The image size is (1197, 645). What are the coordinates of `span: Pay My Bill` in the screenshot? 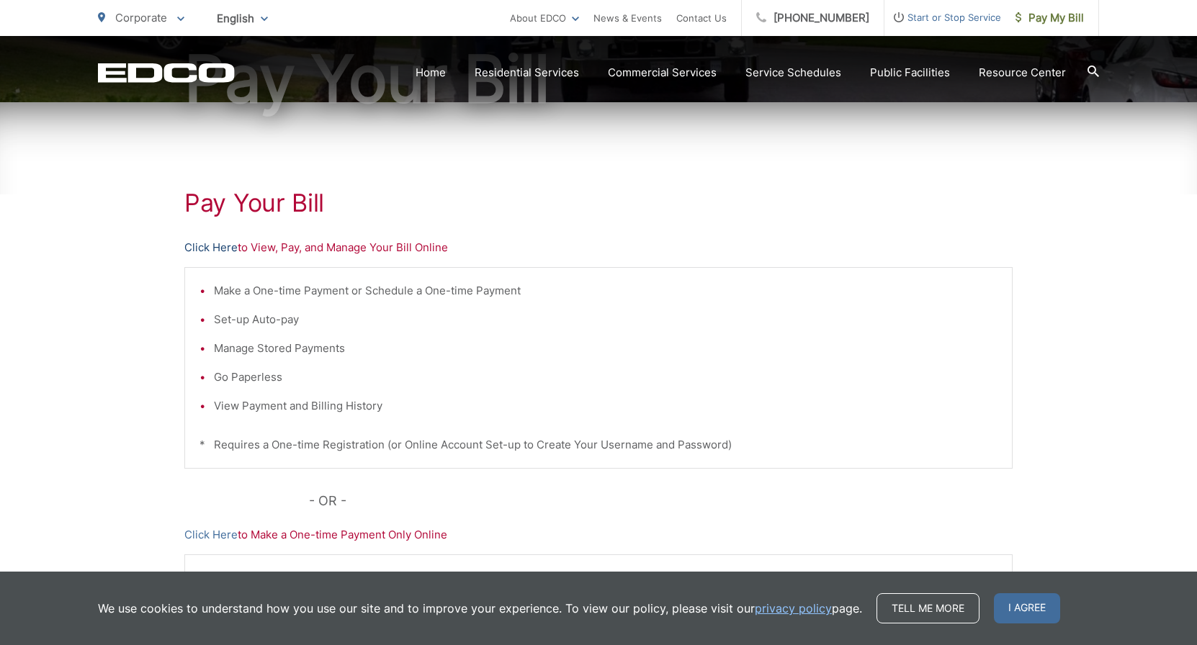 It's located at (1049, 18).